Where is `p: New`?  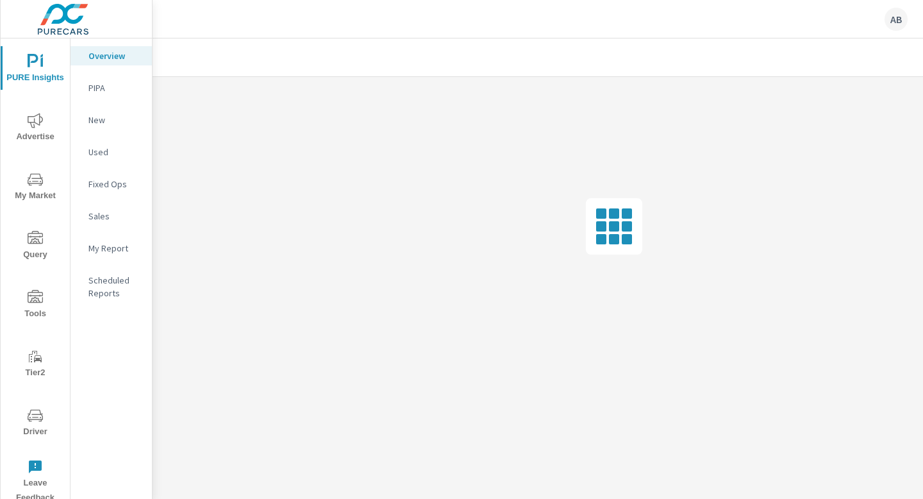 p: New is located at coordinates (115, 120).